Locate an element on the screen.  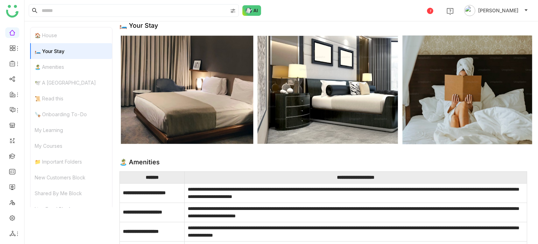
div: My Courses is located at coordinates (71, 145).